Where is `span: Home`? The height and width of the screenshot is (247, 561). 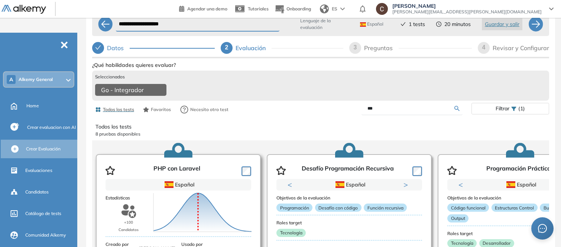
span: Home is located at coordinates (33, 106).